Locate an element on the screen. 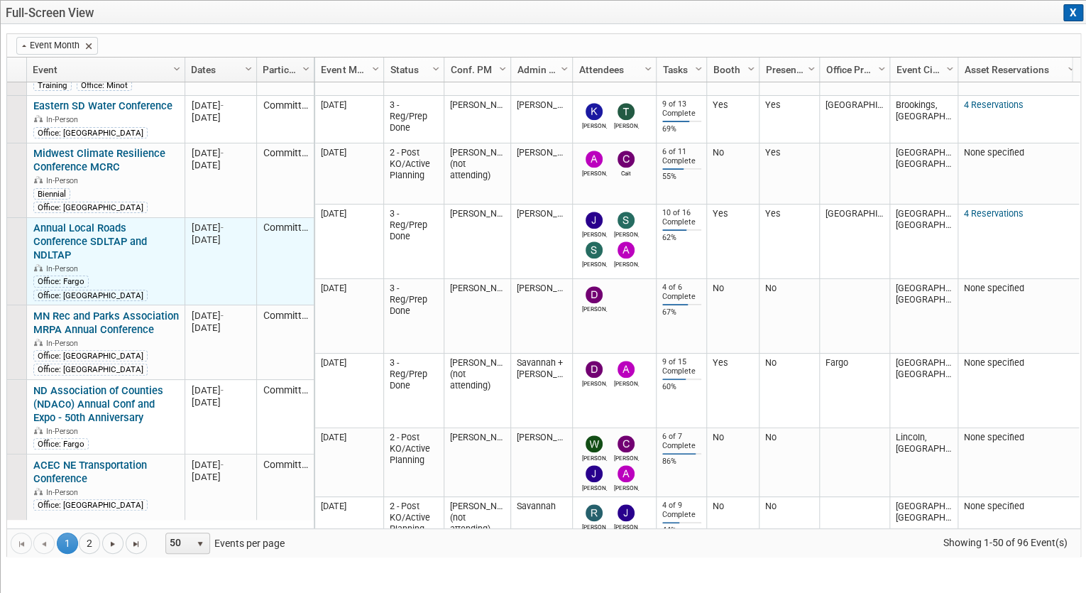  img: Sam Trebilcock is located at coordinates (594, 250).